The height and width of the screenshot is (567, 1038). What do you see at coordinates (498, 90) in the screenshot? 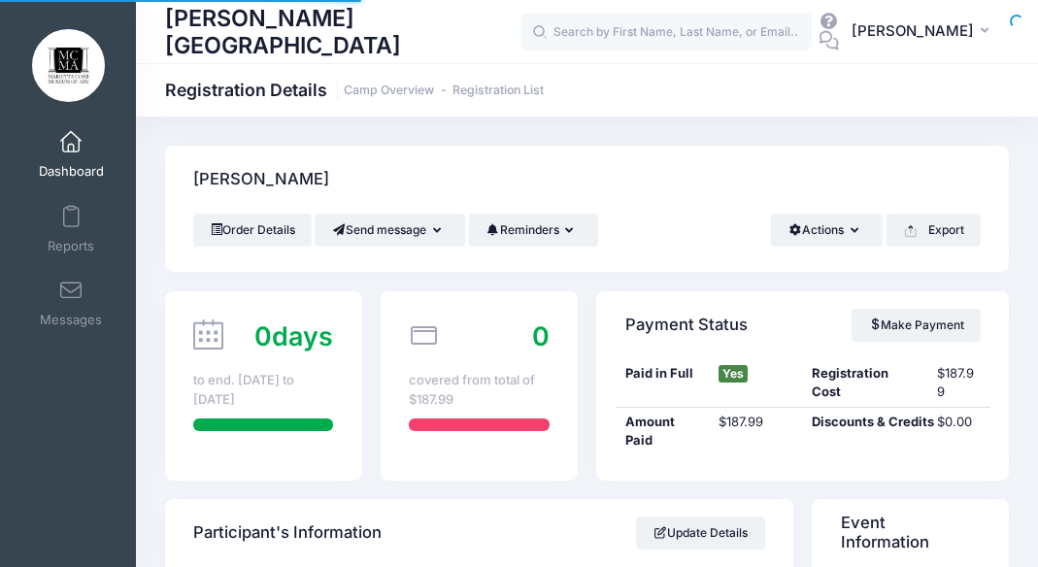
I see `a: Registration List` at bounding box center [498, 90].